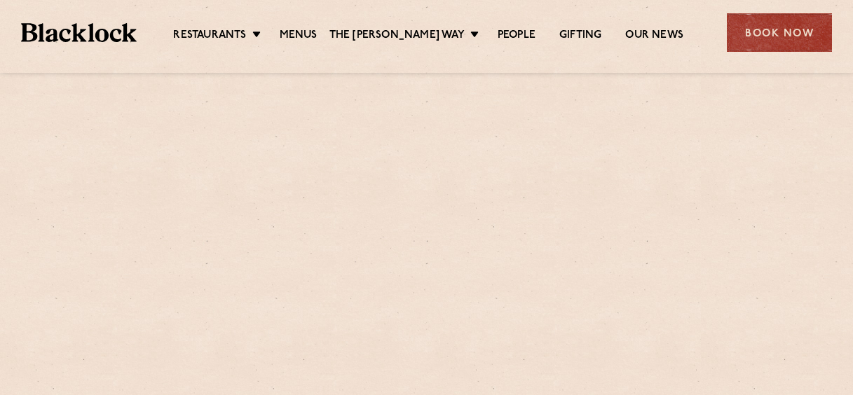 This screenshot has width=853, height=395. I want to click on a: Restaurants, so click(210, 36).